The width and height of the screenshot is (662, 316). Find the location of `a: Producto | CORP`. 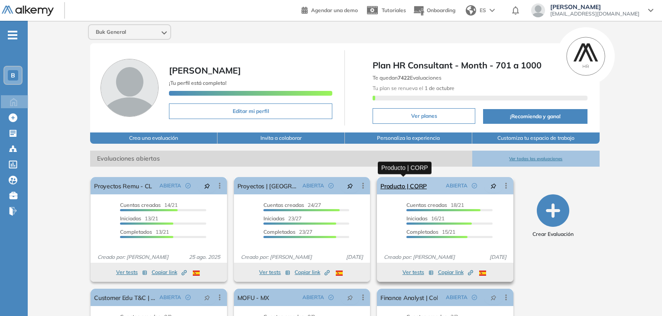

a: Producto | CORP is located at coordinates (403, 186).